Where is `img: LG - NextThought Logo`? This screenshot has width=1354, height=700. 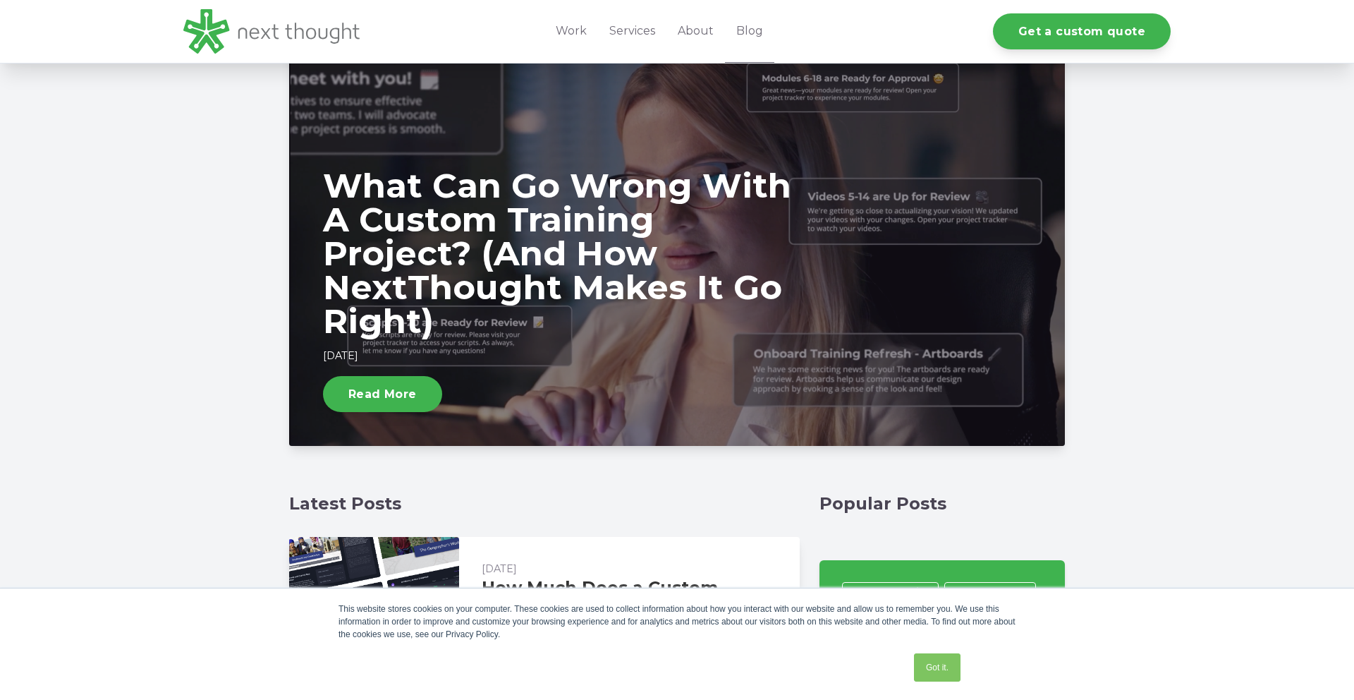 img: LG - NextThought Logo is located at coordinates (272, 31).